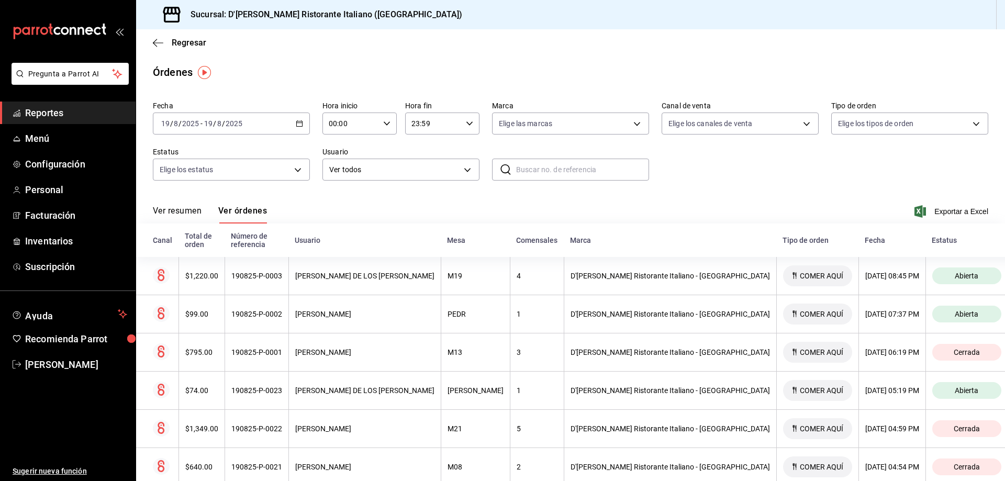 The image size is (1005, 481). What do you see at coordinates (892, 240) in the screenshot?
I see `div: Fecha` at bounding box center [892, 240].